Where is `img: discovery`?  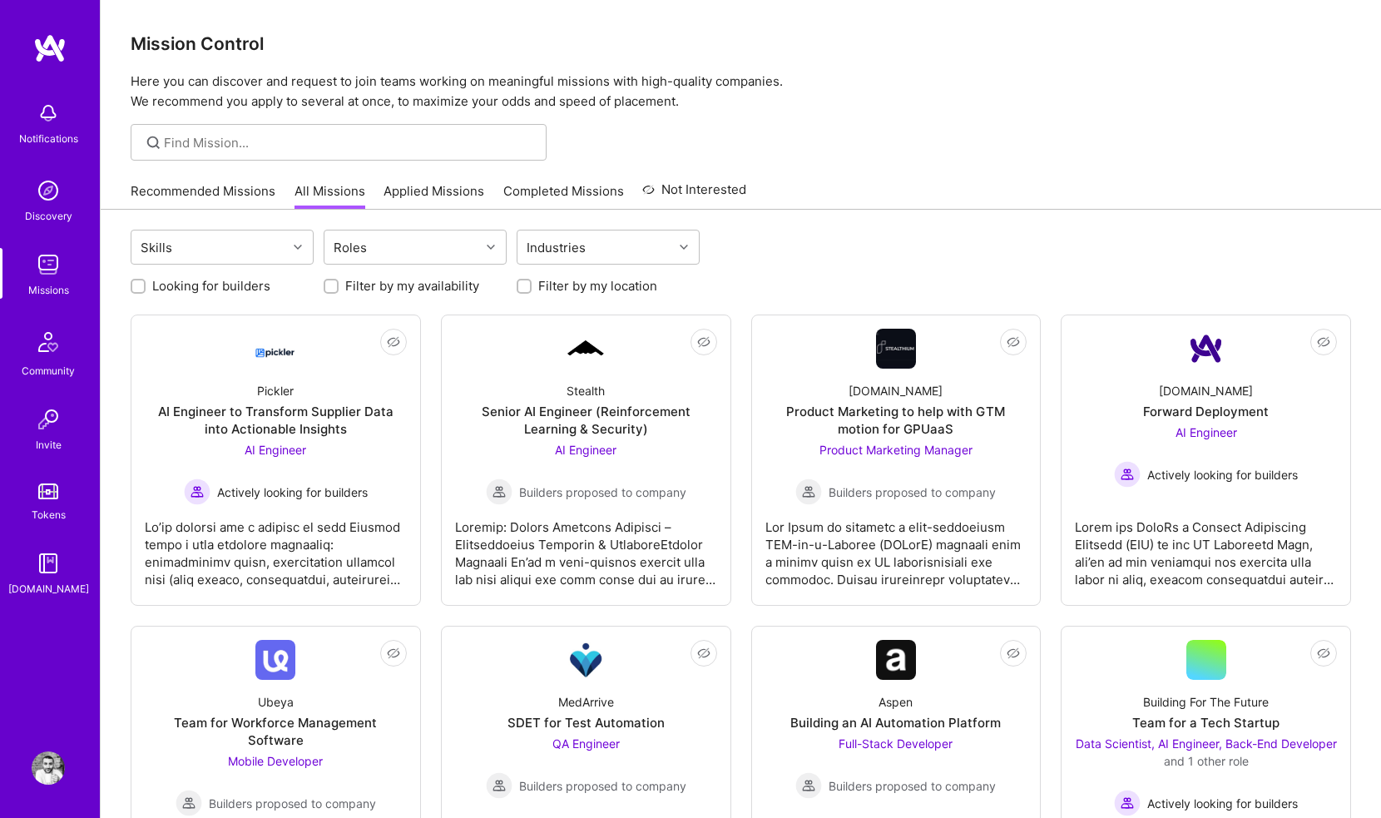
img: discovery is located at coordinates (48, 191).